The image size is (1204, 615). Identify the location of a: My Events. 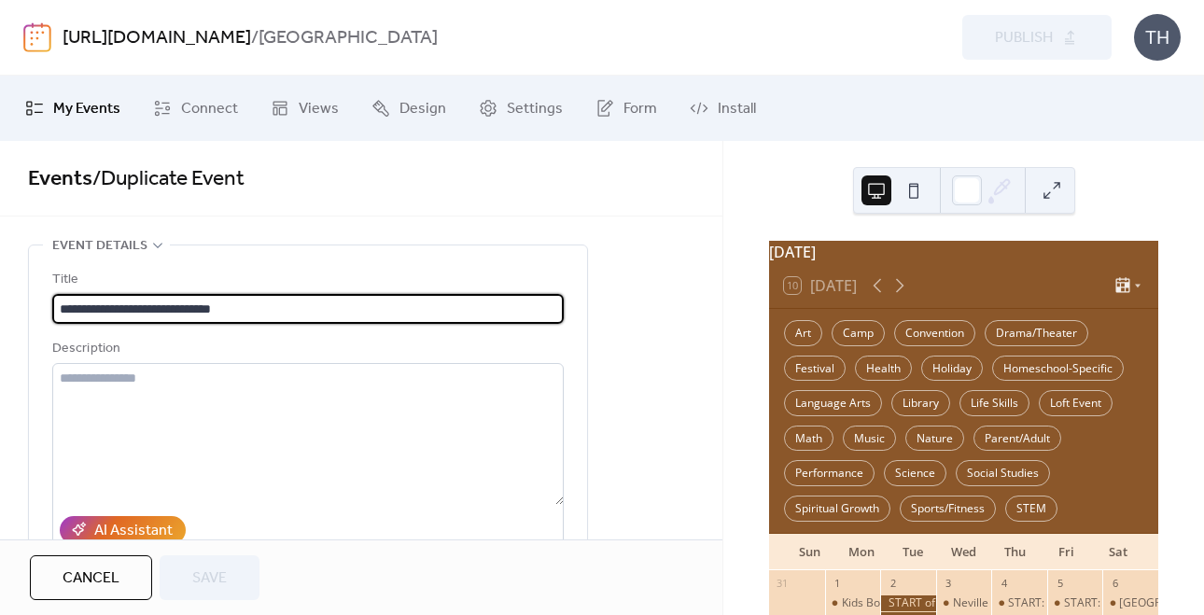
(73, 108).